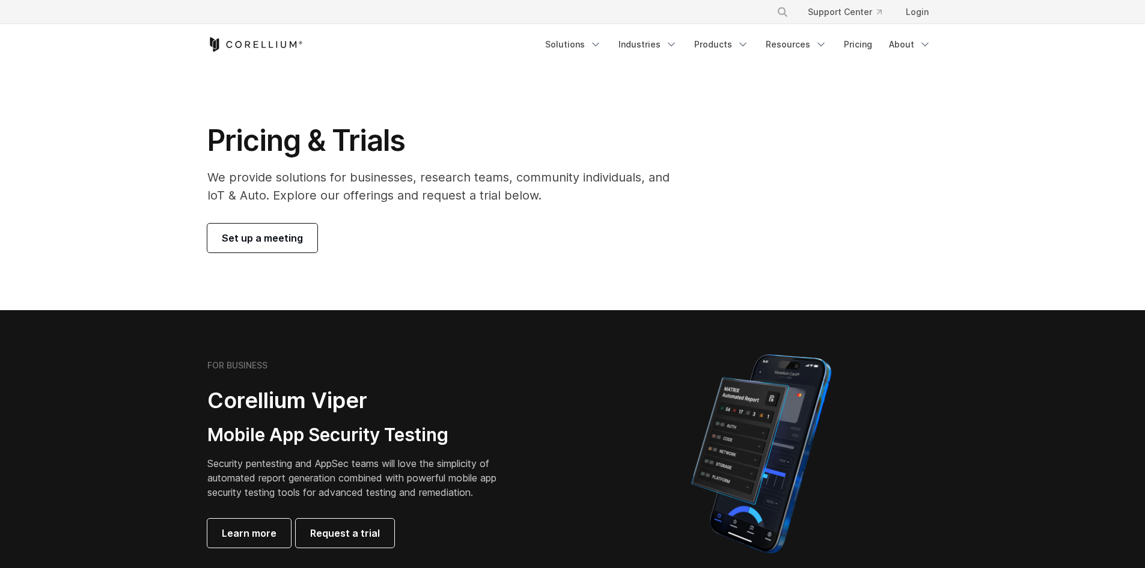 This screenshot has height=568, width=1145. I want to click on a: Set up a meeting, so click(262, 238).